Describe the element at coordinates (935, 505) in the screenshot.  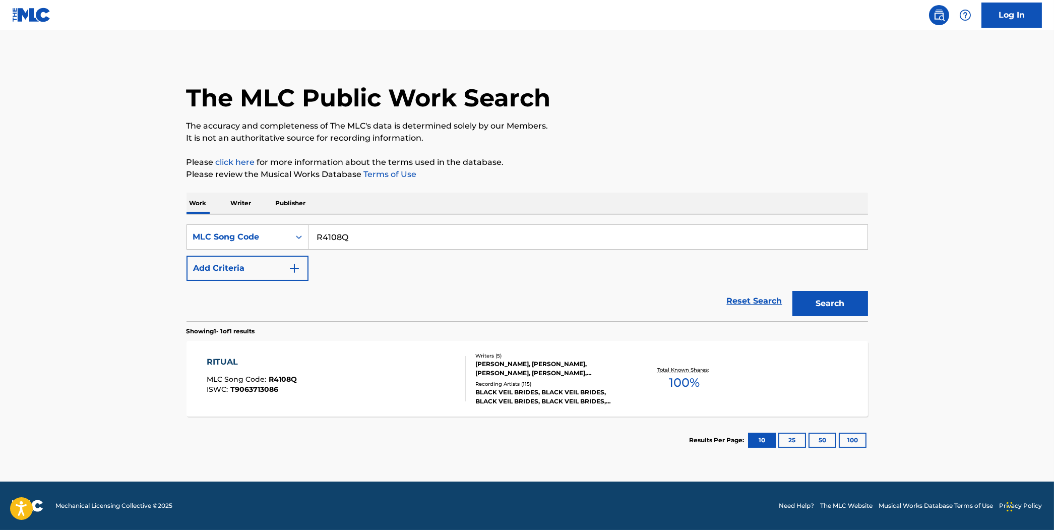
I see `a: Musical Works Database Terms of Use` at that location.